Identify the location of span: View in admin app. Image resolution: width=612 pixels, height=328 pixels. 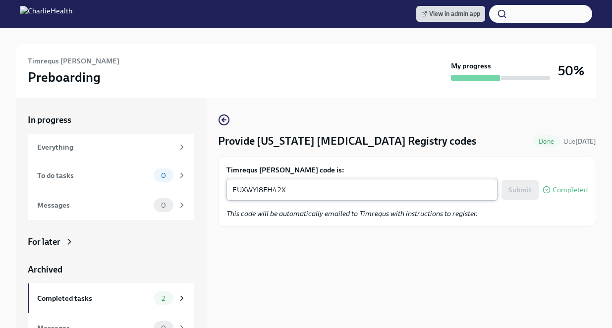
(450, 14).